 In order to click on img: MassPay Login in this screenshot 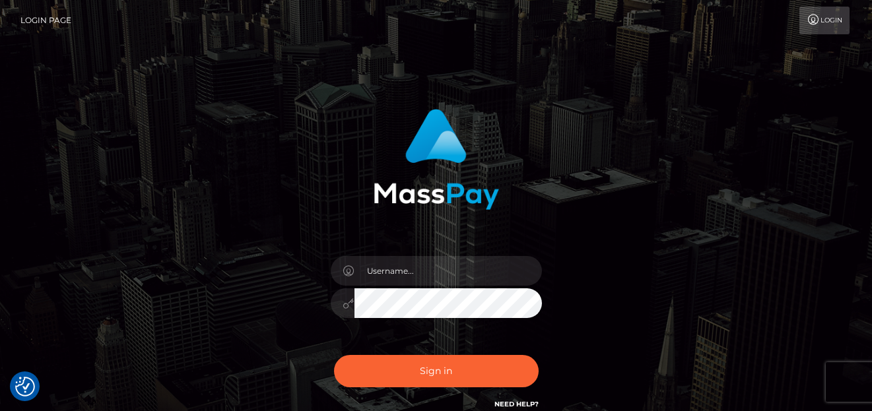, I will do `click(436, 159)`.